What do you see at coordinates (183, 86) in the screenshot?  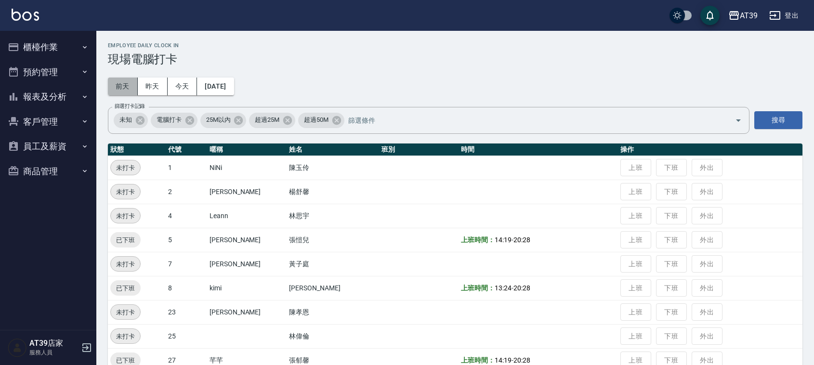 I see `button: 今天` at bounding box center [183, 86].